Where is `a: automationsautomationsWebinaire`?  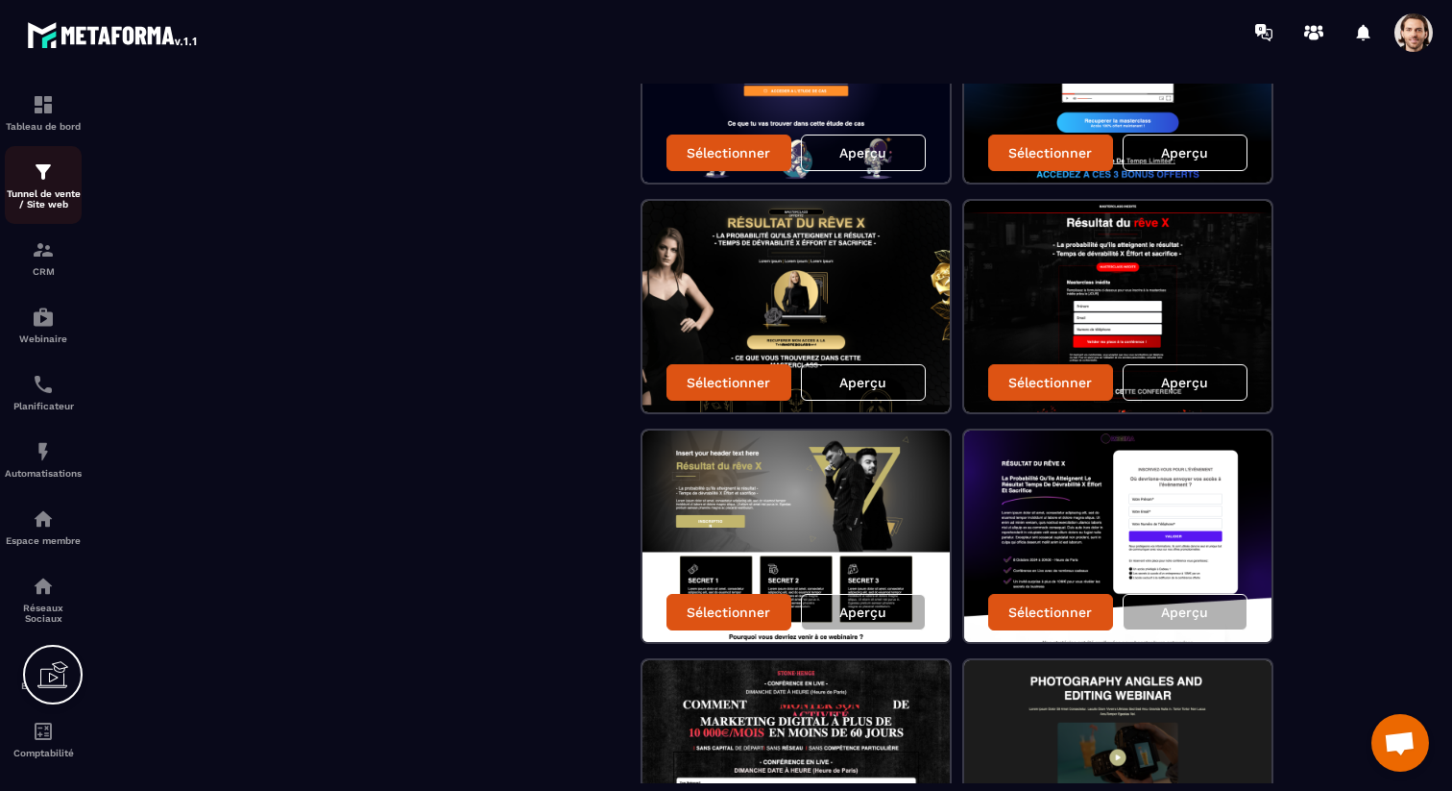
a: automationsautomationsWebinaire is located at coordinates (43, 325).